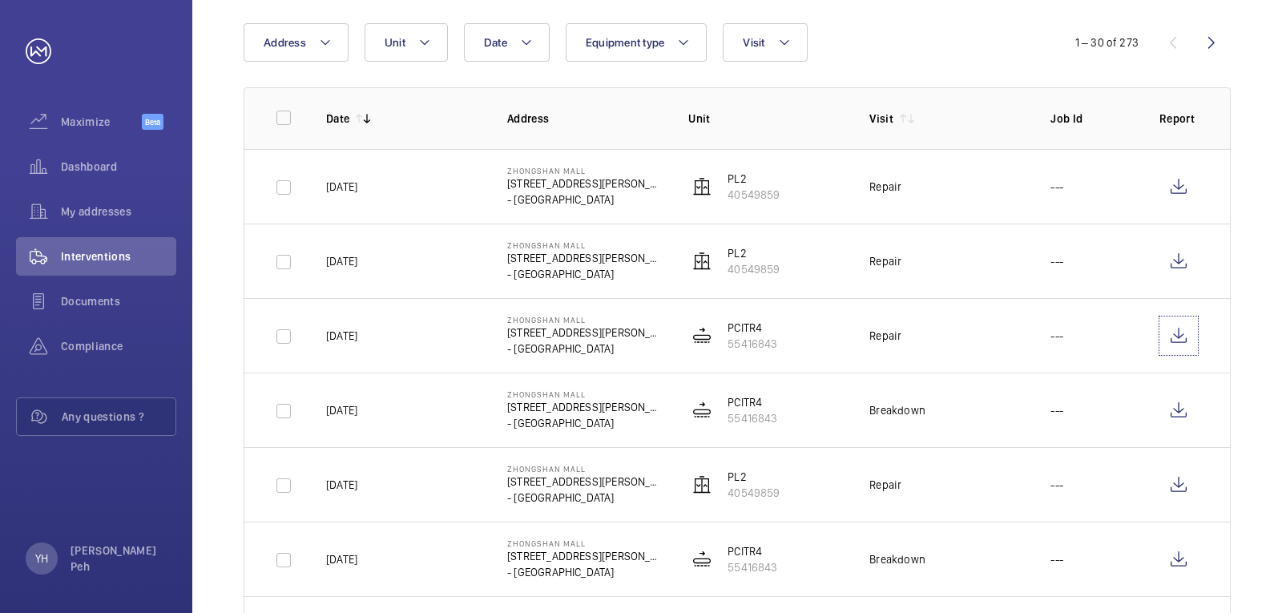 This screenshot has width=1282, height=613. I want to click on p: Visit, so click(881, 119).